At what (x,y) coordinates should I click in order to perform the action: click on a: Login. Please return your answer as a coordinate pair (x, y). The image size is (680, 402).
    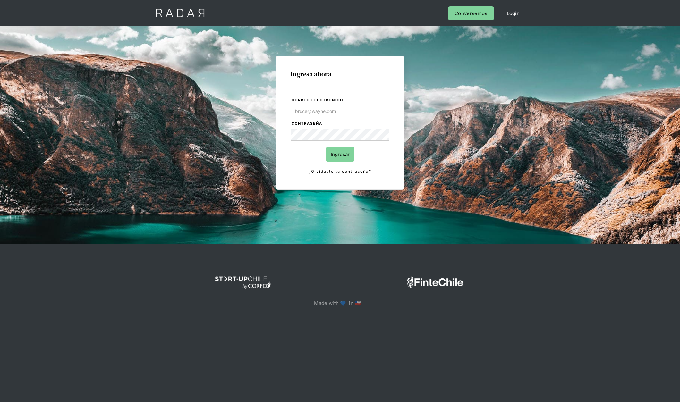
    Looking at the image, I should click on (513, 13).